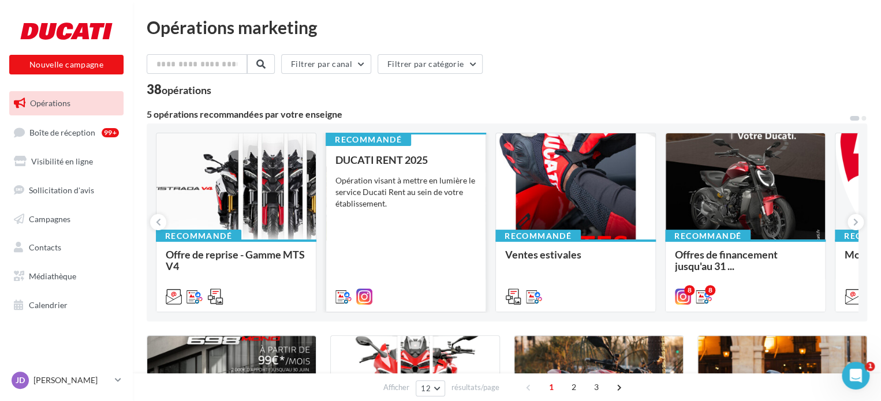 The height and width of the screenshot is (401, 881). Describe the element at coordinates (396, 387) in the screenshot. I see `span: Afficher` at that location.